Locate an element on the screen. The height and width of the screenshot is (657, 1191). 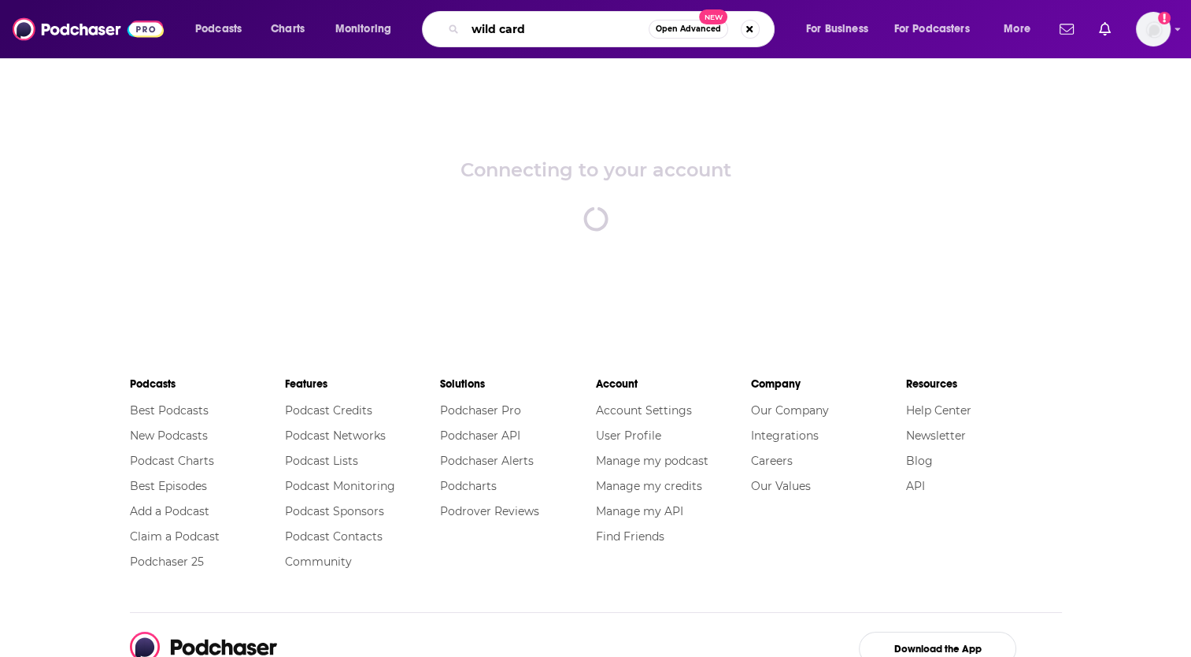
a: Podrover Reviews is located at coordinates (490, 511).